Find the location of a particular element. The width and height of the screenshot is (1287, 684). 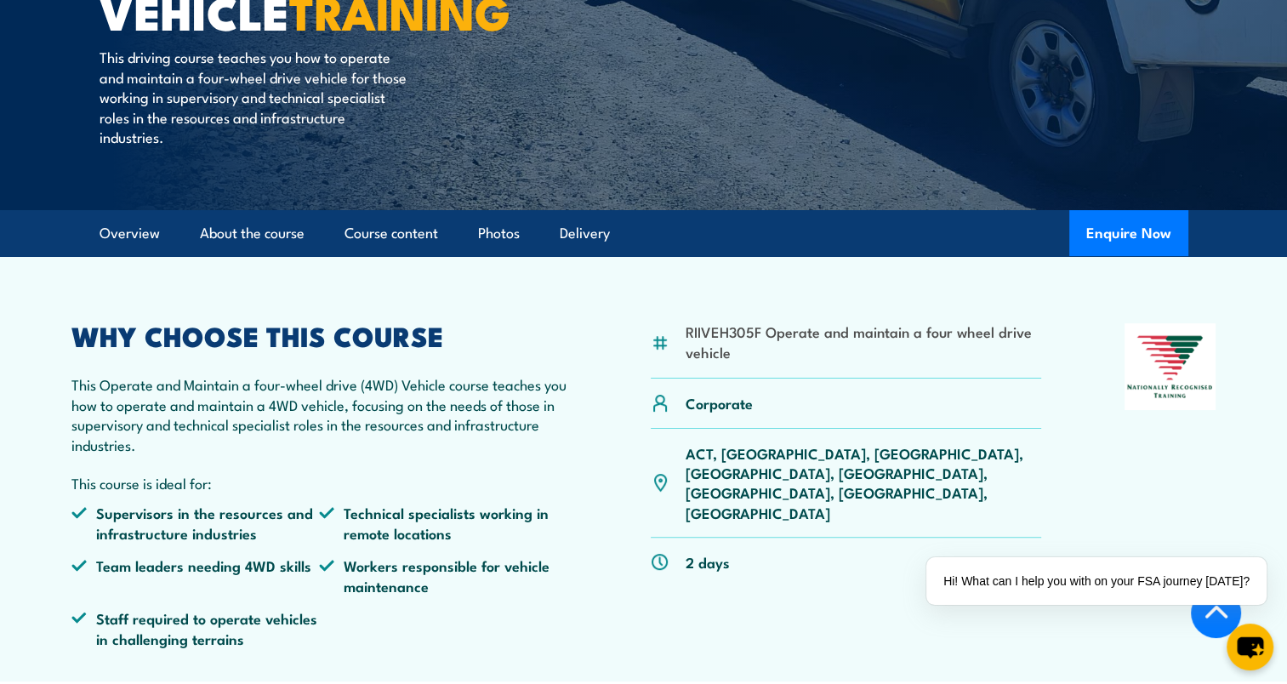

li: Supervisors in the resources and infrastructure industries is located at coordinates (196, 522).